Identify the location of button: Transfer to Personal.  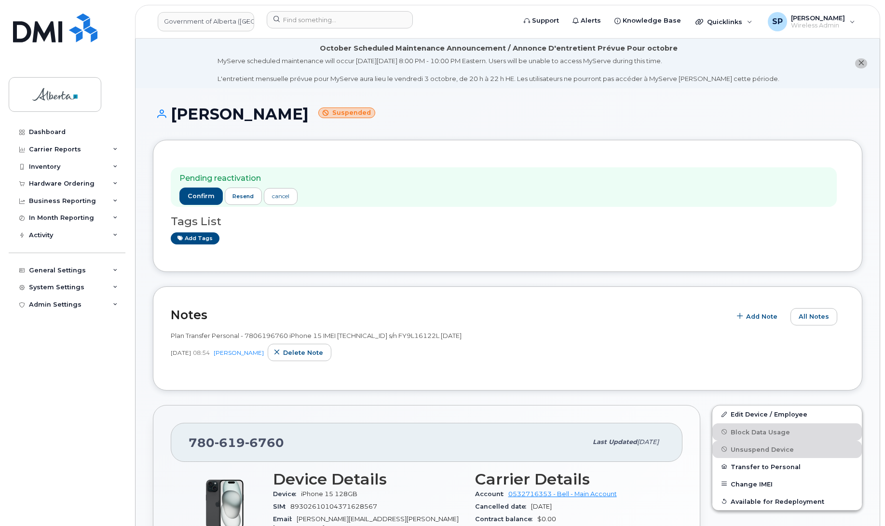
(787, 467).